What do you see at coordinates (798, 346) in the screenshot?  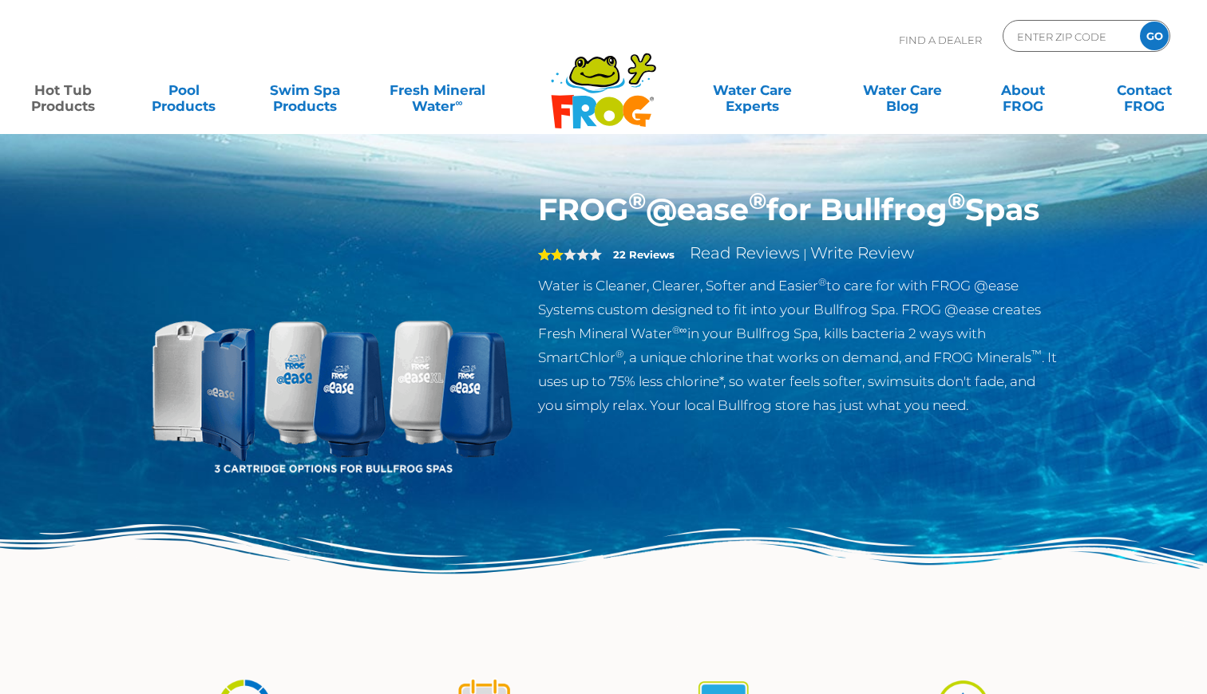 I see `p: Water is Cleaner, Clearer, Softer and Easier to care for with FROG @ease Systems custom designed ...` at bounding box center [798, 346].